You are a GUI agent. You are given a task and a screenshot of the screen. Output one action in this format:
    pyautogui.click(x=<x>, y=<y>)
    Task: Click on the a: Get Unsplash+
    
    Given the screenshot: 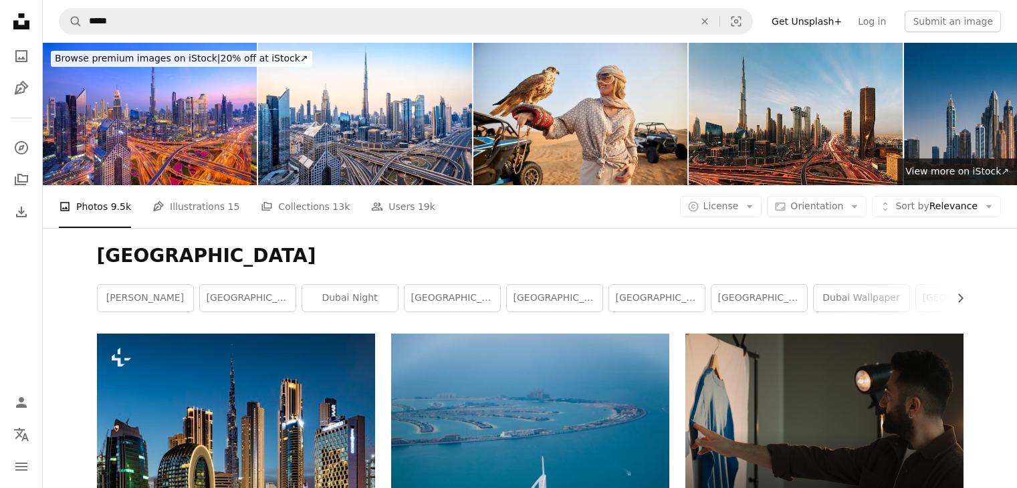 What is the action you would take?
    pyautogui.click(x=806, y=21)
    